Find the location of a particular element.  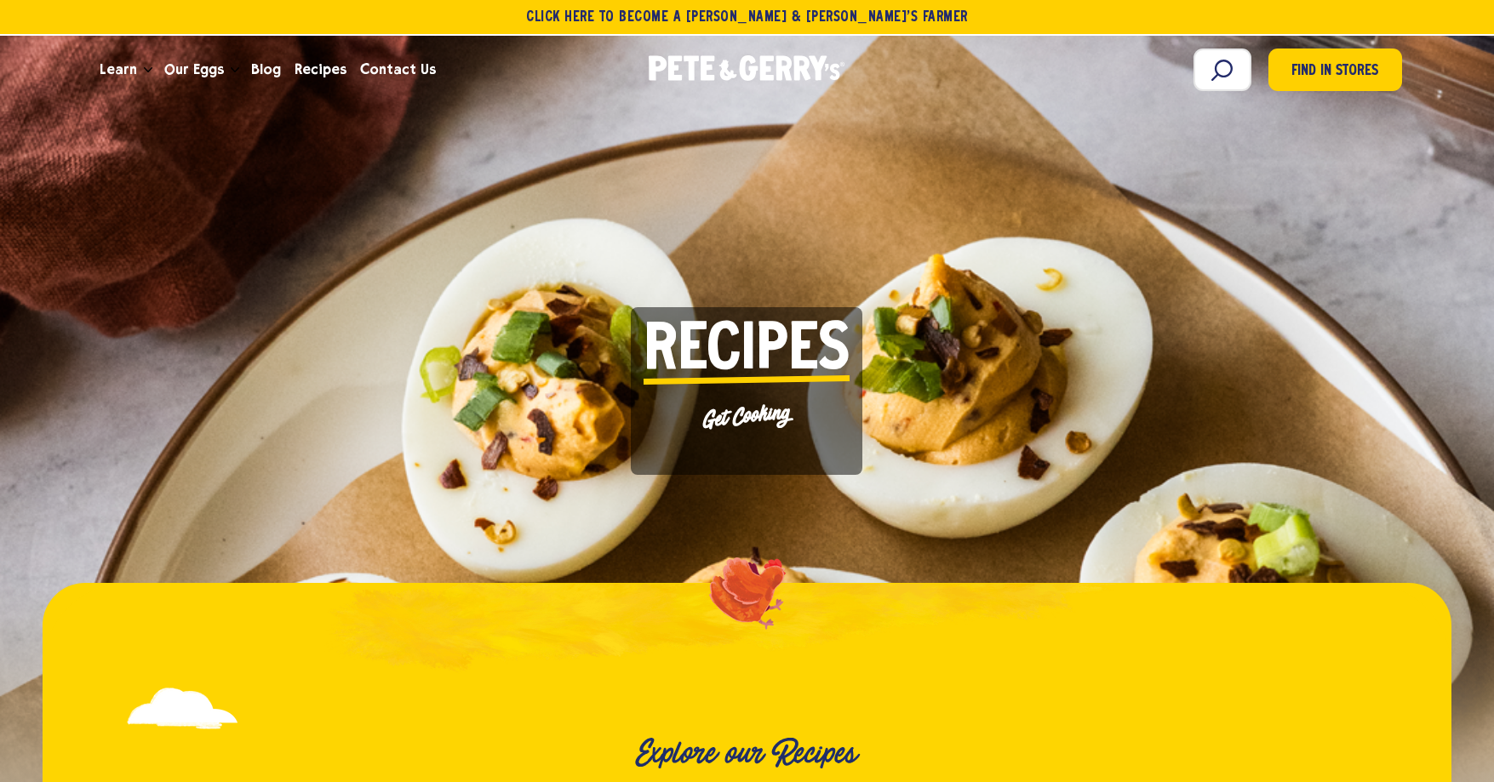

span: Our Eggs is located at coordinates (194, 69).